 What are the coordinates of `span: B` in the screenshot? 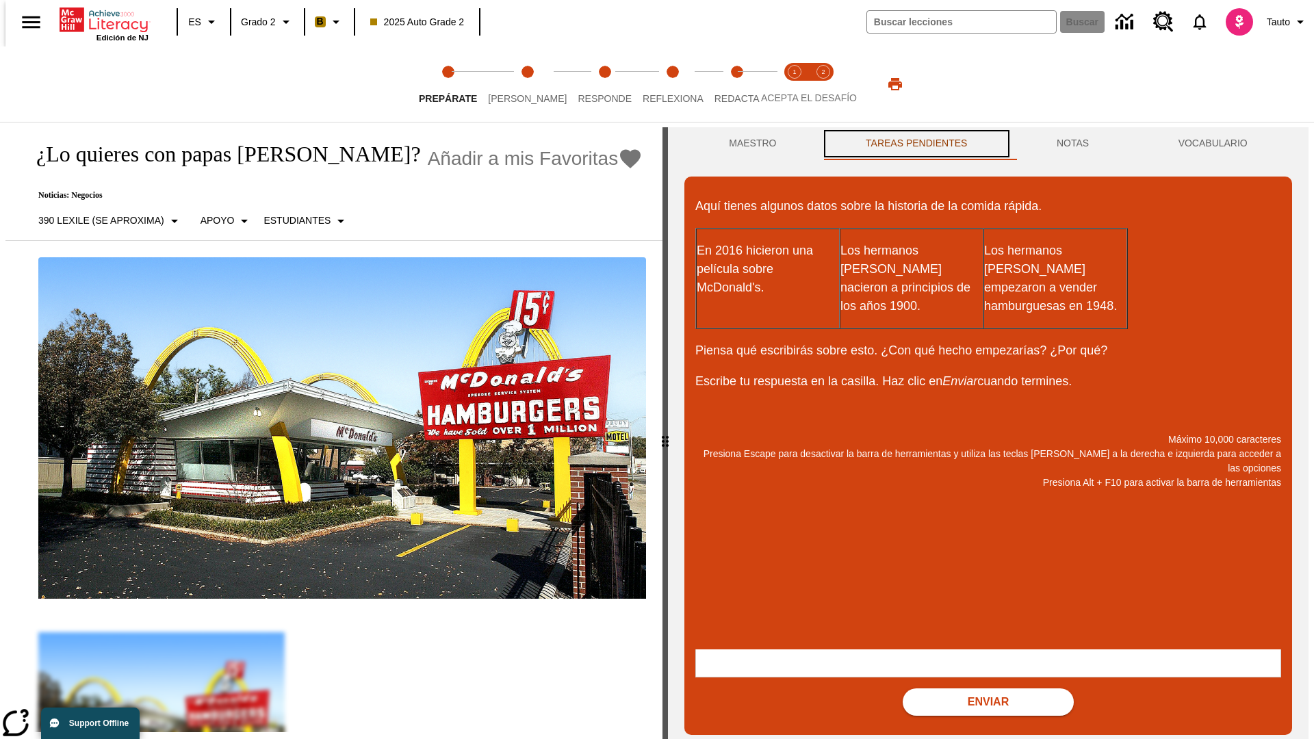 It's located at (320, 21).